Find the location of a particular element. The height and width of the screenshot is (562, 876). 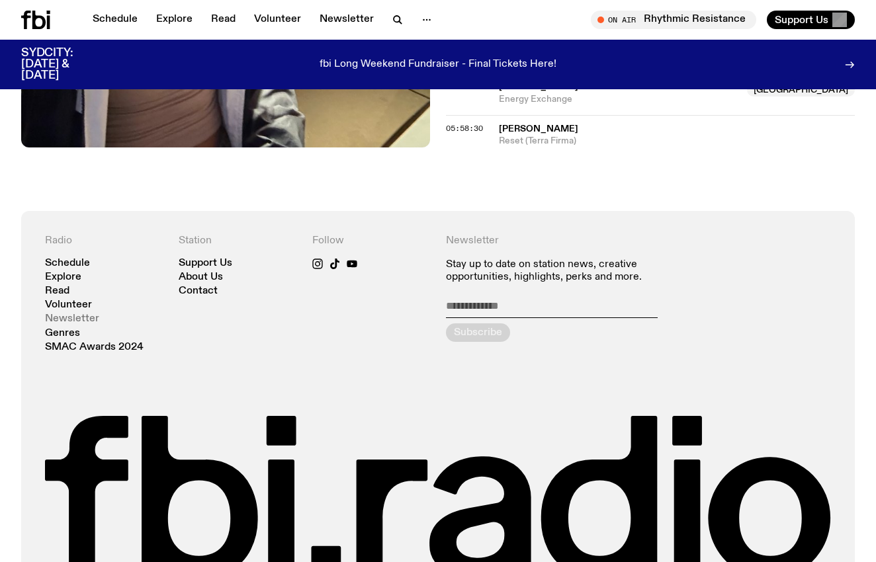

button: Subscribe is located at coordinates (478, 333).